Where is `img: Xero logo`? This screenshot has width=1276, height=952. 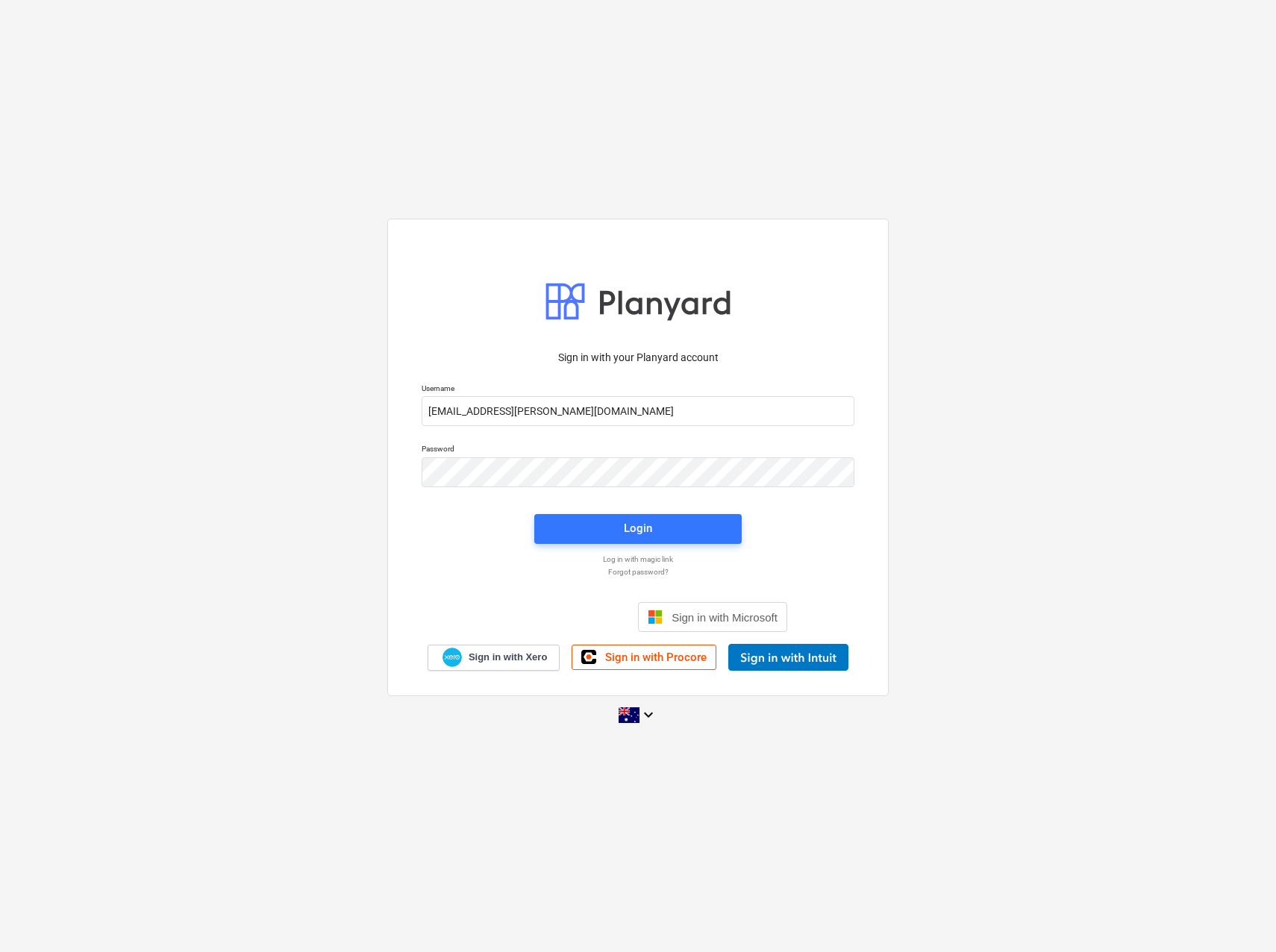
img: Xero logo is located at coordinates (452, 657).